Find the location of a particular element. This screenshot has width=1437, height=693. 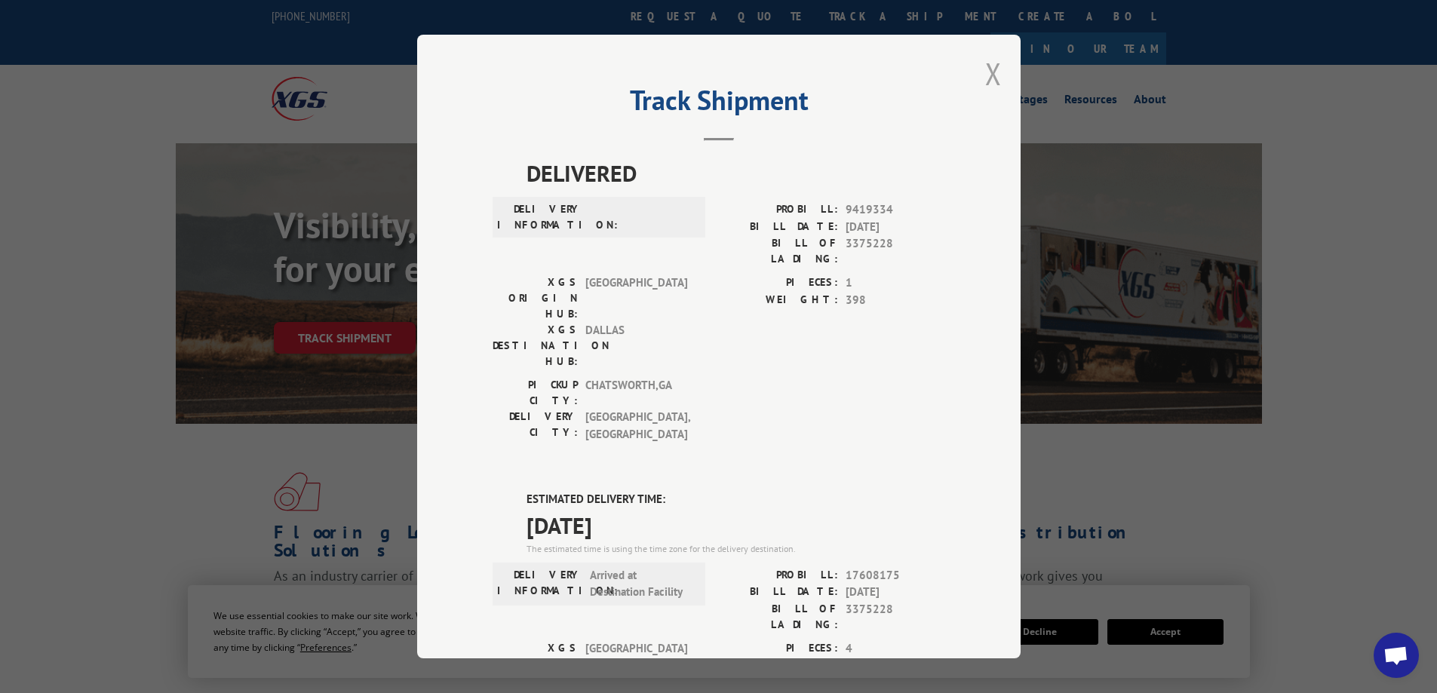

span: CHATSWORTH , GA is located at coordinates (636, 393).